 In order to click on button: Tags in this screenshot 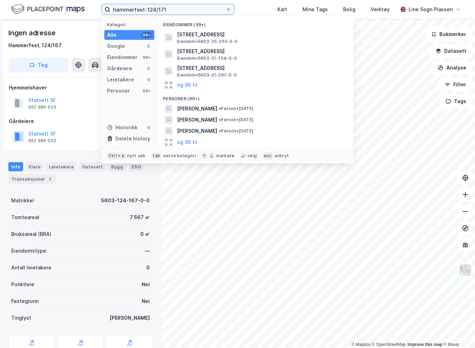, I will do `click(456, 101)`.